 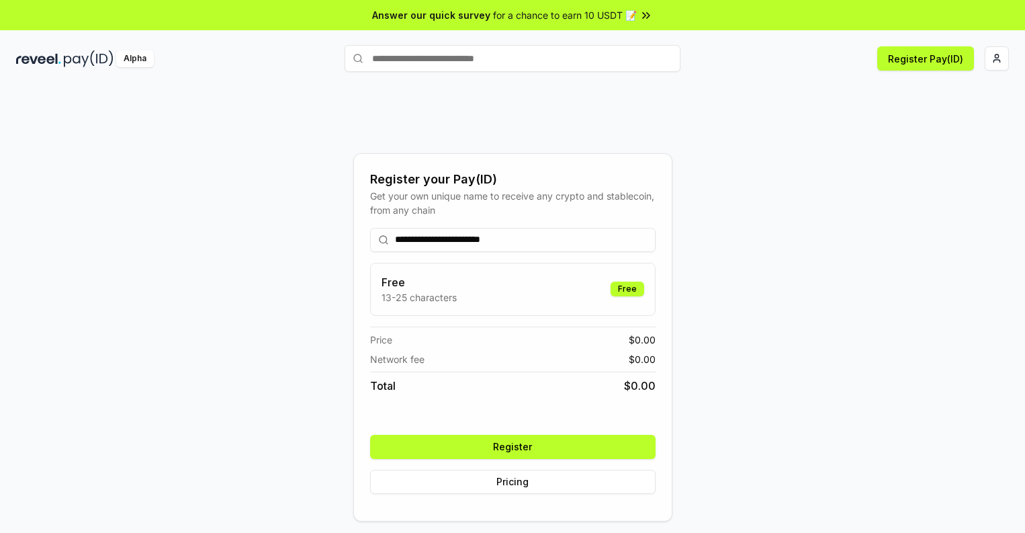 What do you see at coordinates (89, 58) in the screenshot?
I see `img: pay_id` at bounding box center [89, 58].